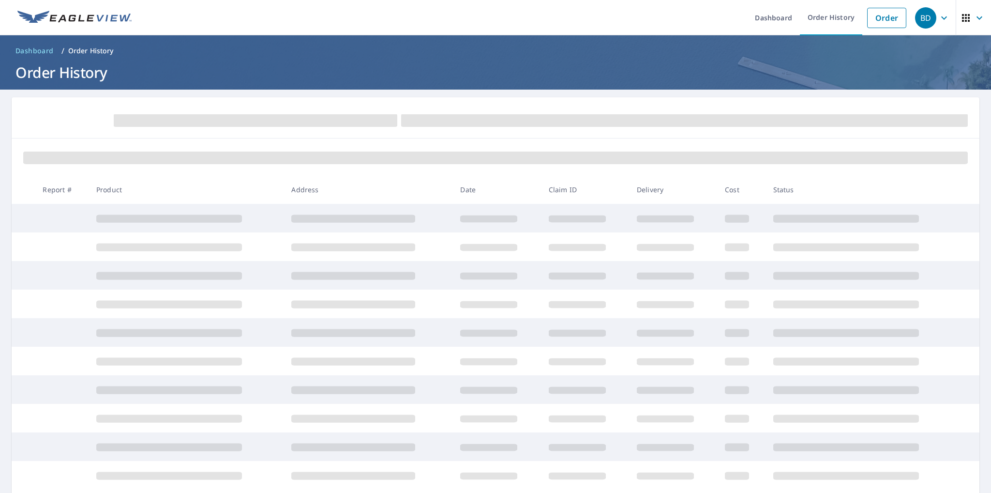 This screenshot has height=493, width=991. Describe the element at coordinates (34, 51) in the screenshot. I see `a: Dashboard` at that location.